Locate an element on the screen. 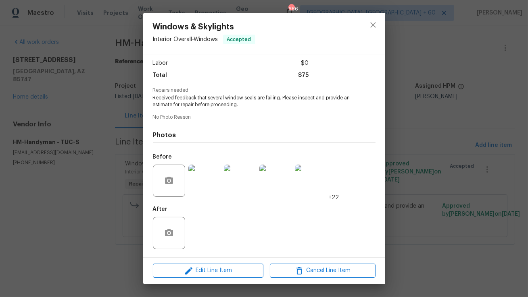  span: +22 is located at coordinates (334, 198).